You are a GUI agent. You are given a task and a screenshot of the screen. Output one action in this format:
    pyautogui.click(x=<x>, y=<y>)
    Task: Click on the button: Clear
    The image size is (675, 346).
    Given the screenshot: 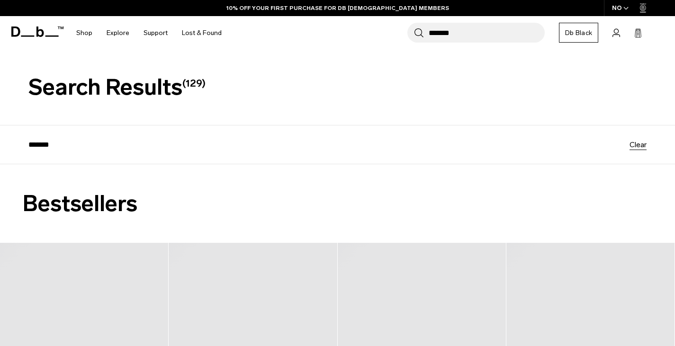 What is the action you would take?
    pyautogui.click(x=638, y=144)
    